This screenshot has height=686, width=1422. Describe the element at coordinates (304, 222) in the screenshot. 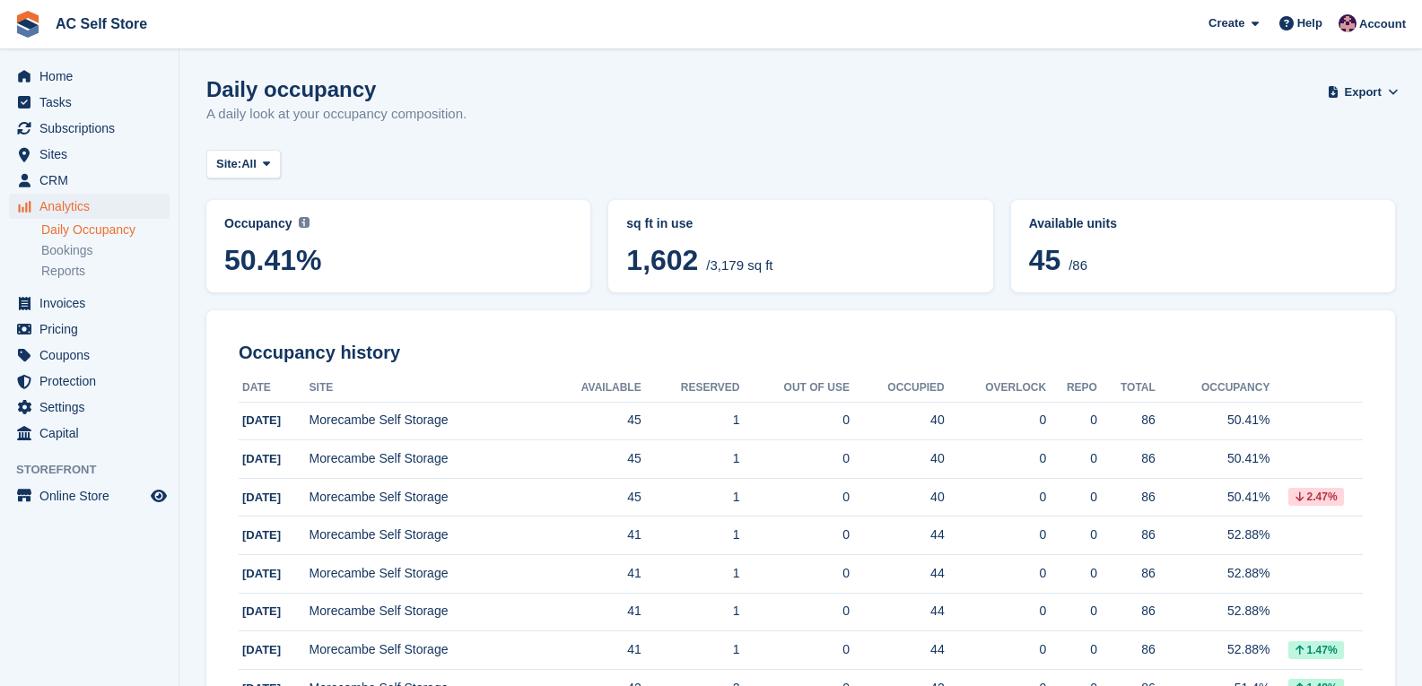

I see `img: icon-info-grey-7440780725fd019a000dd9b08b2336e03edf1995a4989e88bcd33f0948082b44.svg` at that location.